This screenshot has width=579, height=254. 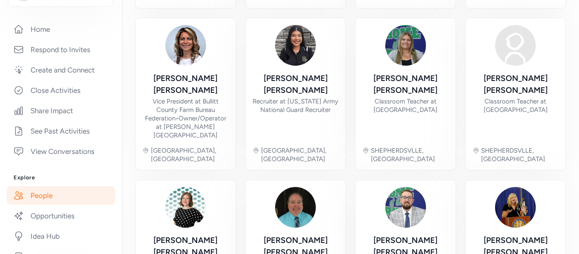 What do you see at coordinates (61, 236) in the screenshot?
I see `a: Idea Hub` at bounding box center [61, 236].